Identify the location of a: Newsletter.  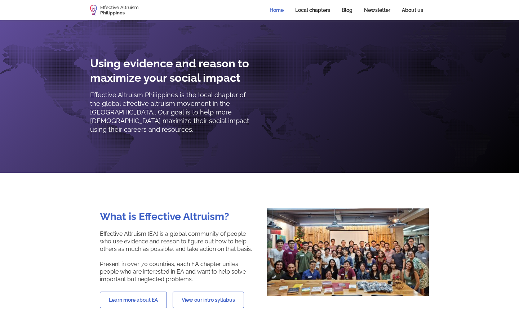
(377, 10).